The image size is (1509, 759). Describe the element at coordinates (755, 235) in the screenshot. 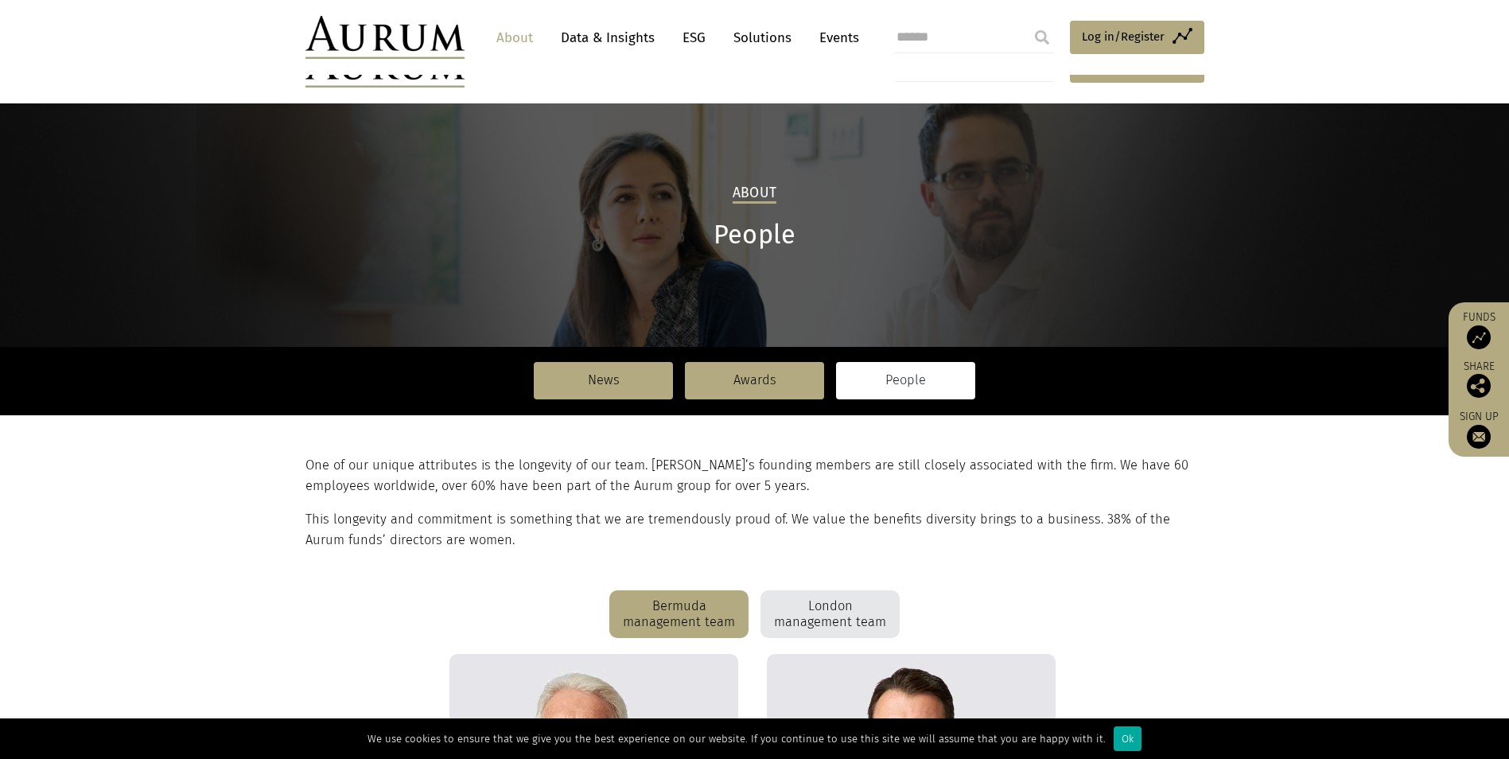

I see `h1: People` at that location.